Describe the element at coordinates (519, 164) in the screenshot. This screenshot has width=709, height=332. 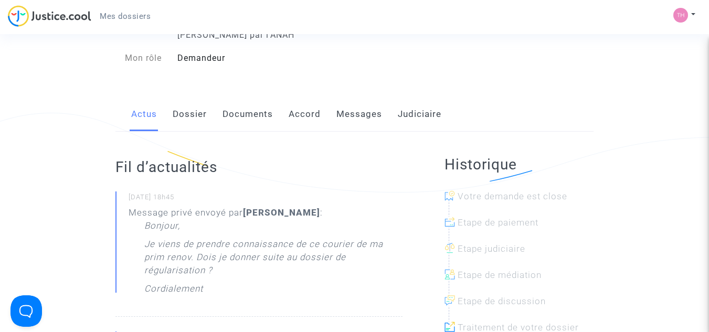
I see `h2: Historique` at that location.